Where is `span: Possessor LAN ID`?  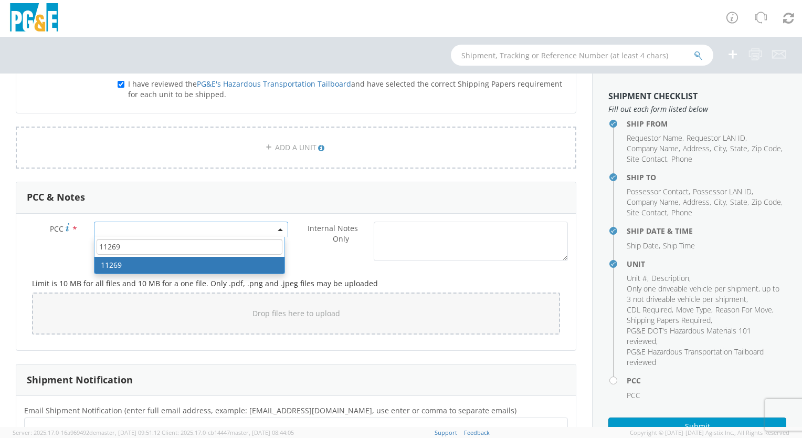
span: Possessor LAN ID is located at coordinates (722, 191).